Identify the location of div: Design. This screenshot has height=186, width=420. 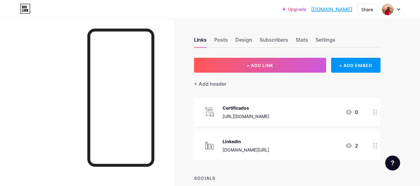
(244, 42).